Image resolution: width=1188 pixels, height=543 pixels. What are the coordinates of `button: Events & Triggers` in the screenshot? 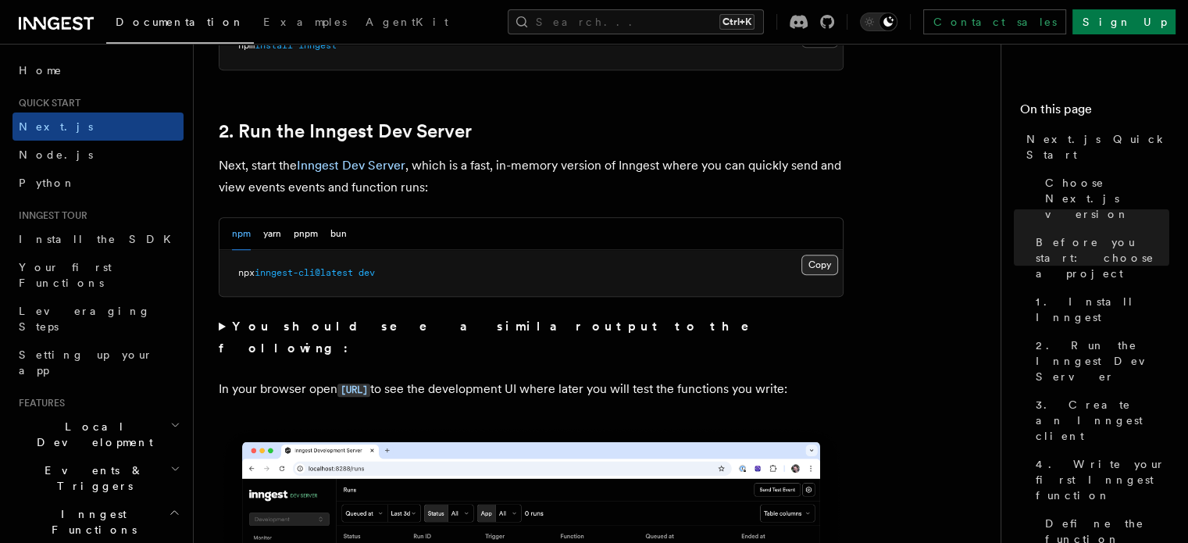 It's located at (98, 478).